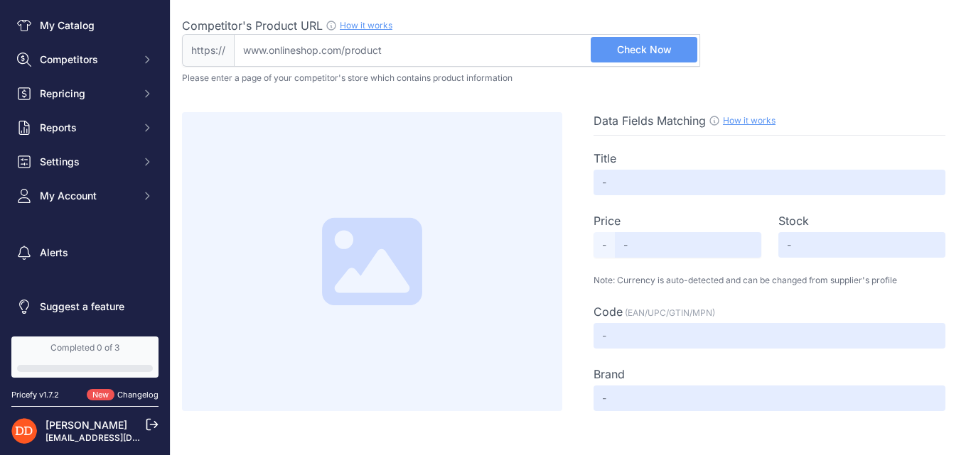  What do you see at coordinates (605, 158) in the screenshot?
I see `label: Title` at bounding box center [605, 158].